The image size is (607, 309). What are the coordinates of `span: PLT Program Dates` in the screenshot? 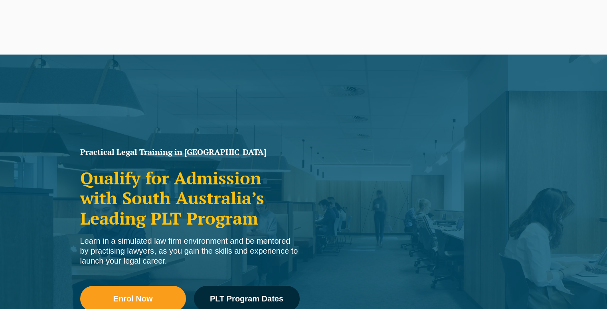 It's located at (246, 299).